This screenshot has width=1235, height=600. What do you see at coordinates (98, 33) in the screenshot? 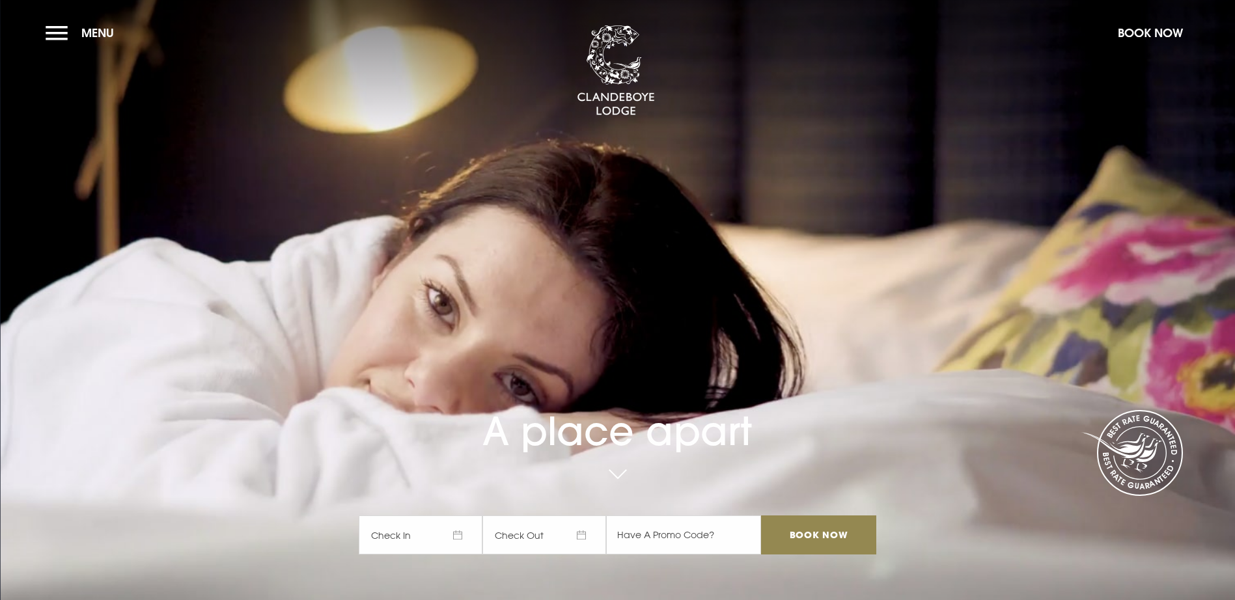
I see `span: Menu` at bounding box center [98, 33].